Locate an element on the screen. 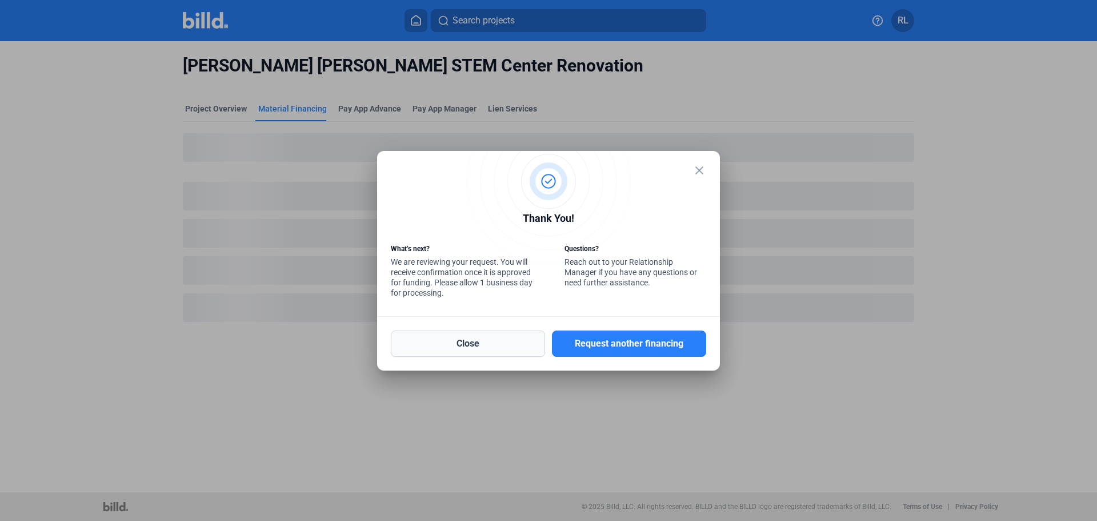 This screenshot has height=521, width=1097. button: Request another financing is located at coordinates (629, 343).